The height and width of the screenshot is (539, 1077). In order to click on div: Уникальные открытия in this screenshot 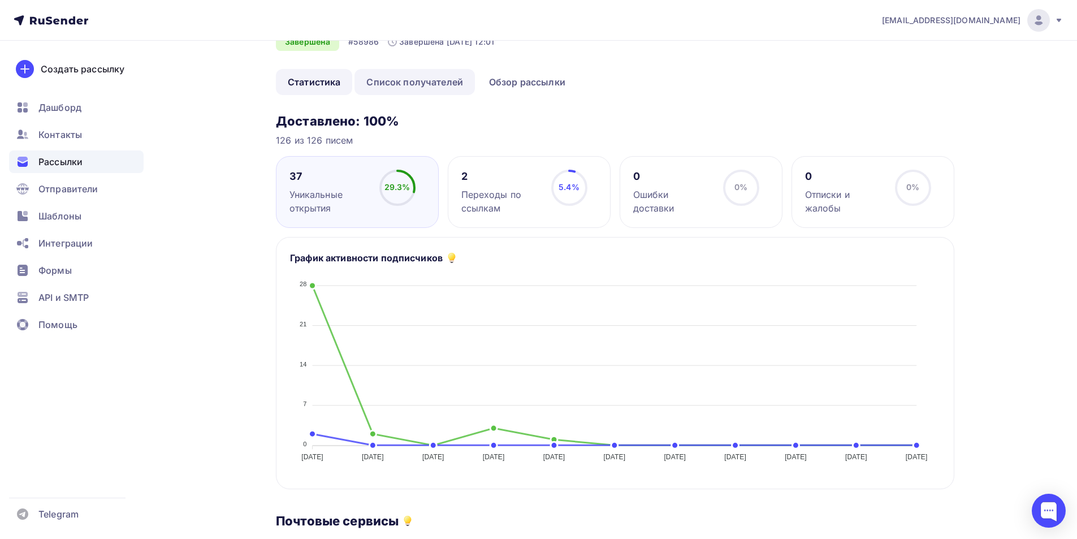, I will do `click(329, 201)`.